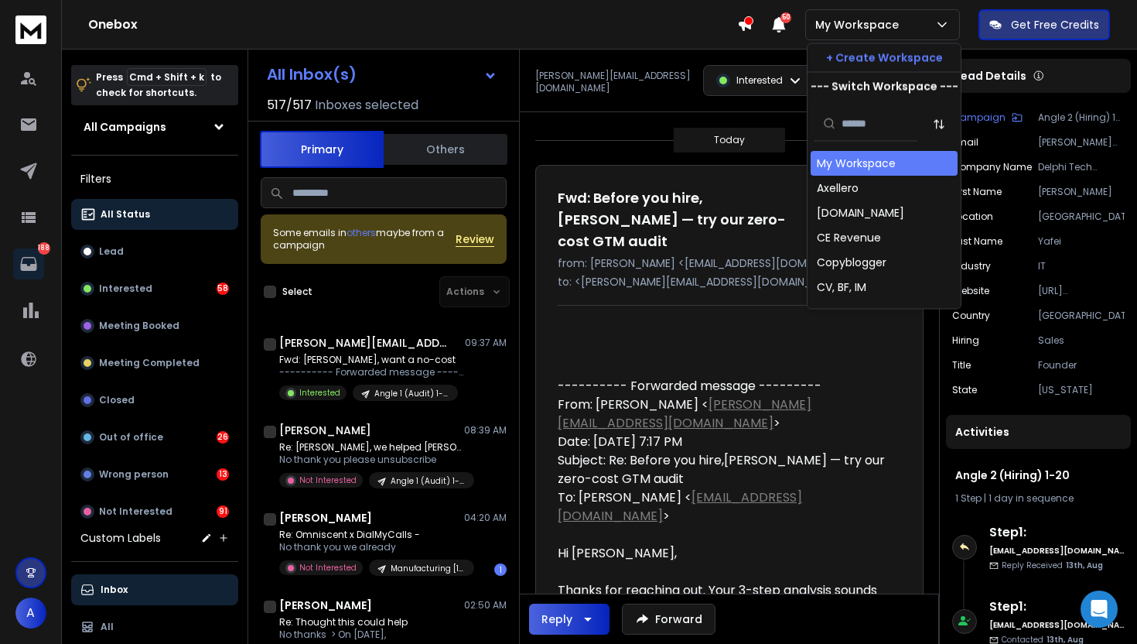 The image size is (1137, 644). Describe the element at coordinates (155, 214) in the screenshot. I see `button: All Status` at that location.